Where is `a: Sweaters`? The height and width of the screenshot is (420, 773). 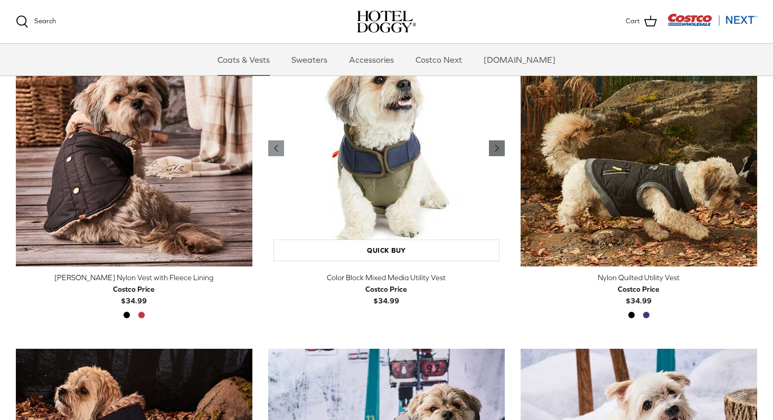
a: Sweaters is located at coordinates (309, 60).